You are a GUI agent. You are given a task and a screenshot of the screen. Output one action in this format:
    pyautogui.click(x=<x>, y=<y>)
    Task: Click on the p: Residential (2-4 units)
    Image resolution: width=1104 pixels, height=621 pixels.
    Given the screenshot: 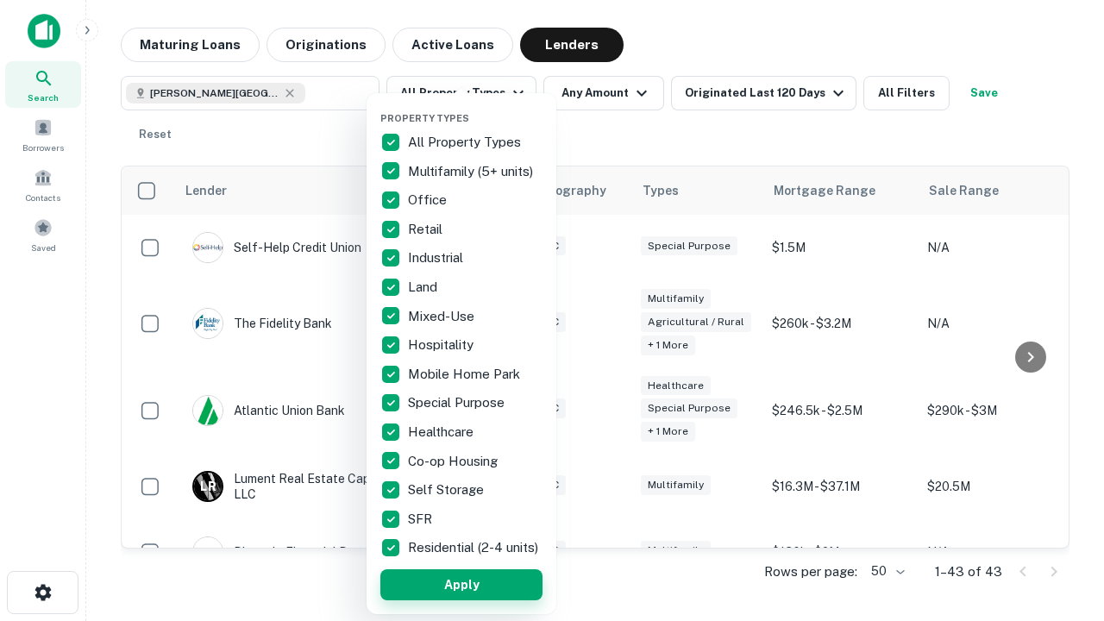 What is the action you would take?
    pyautogui.click(x=474, y=548)
    